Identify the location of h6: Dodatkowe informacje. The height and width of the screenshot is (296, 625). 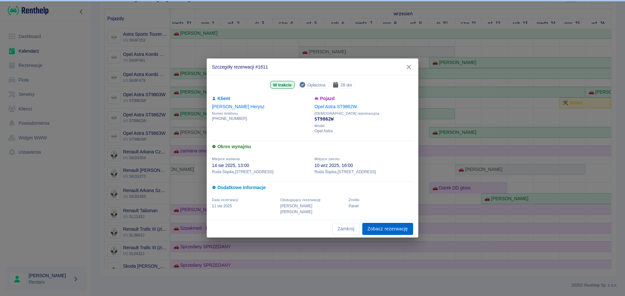
(312, 188).